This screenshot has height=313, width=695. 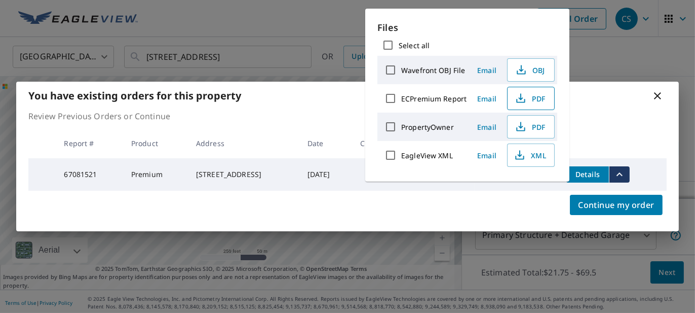 What do you see at coordinates (588, 174) in the screenshot?
I see `button: detailsBtn-67081521` at bounding box center [588, 174].